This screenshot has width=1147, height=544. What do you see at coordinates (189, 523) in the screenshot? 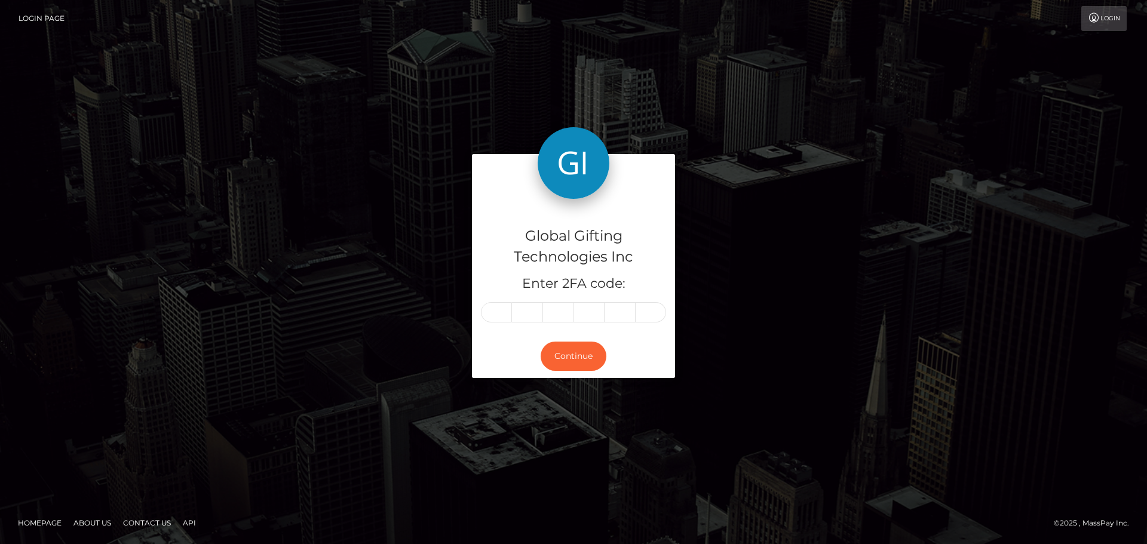
I see `a: API` at bounding box center [189, 523].